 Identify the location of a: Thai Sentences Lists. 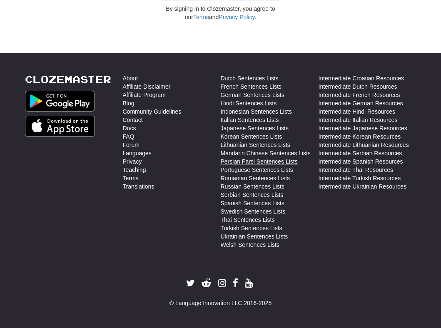
(248, 220).